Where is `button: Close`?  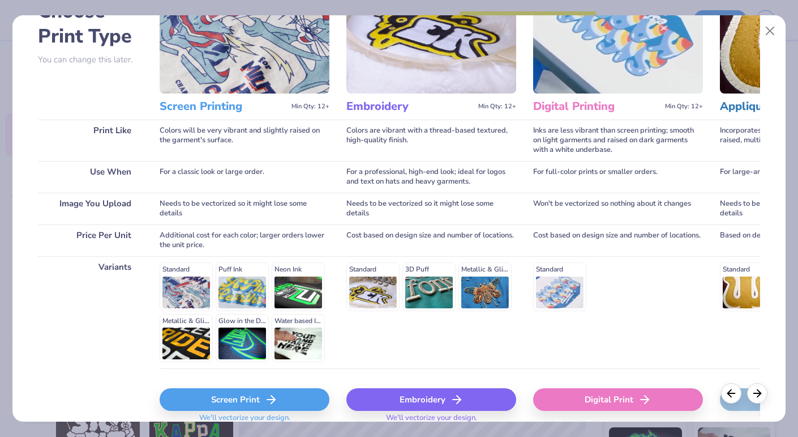
button: Close is located at coordinates (771, 31).